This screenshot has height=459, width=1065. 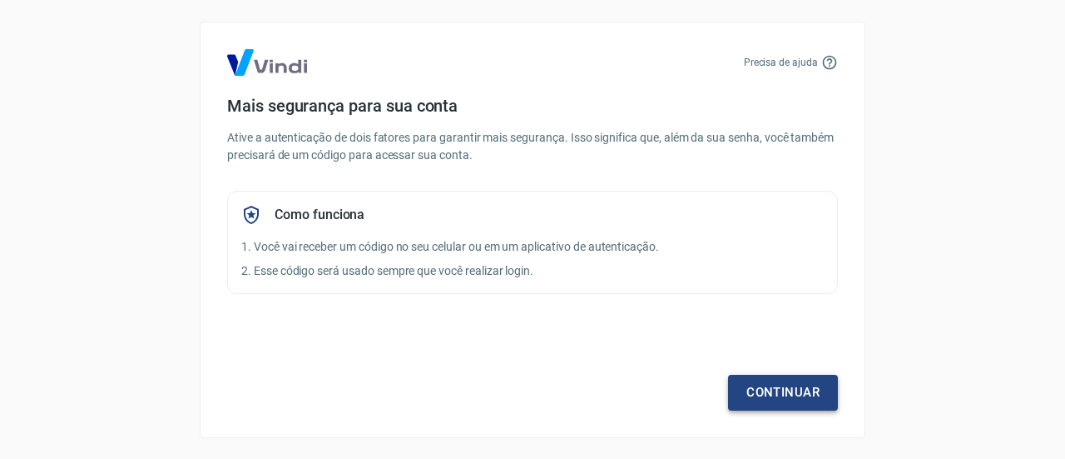 What do you see at coordinates (533, 146) in the screenshot?
I see `p: Ative a autenticação de dois fatores para garantir mais segurança. Isso significa que, além da su...` at bounding box center [533, 146].